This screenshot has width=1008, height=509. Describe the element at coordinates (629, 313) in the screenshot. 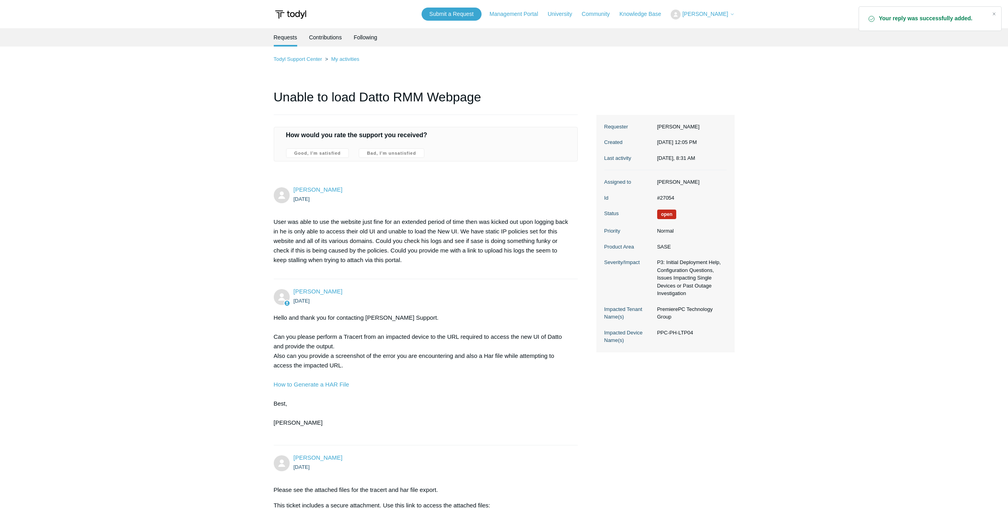

I see `dt: Impacted Tenant Name(s)` at that location.